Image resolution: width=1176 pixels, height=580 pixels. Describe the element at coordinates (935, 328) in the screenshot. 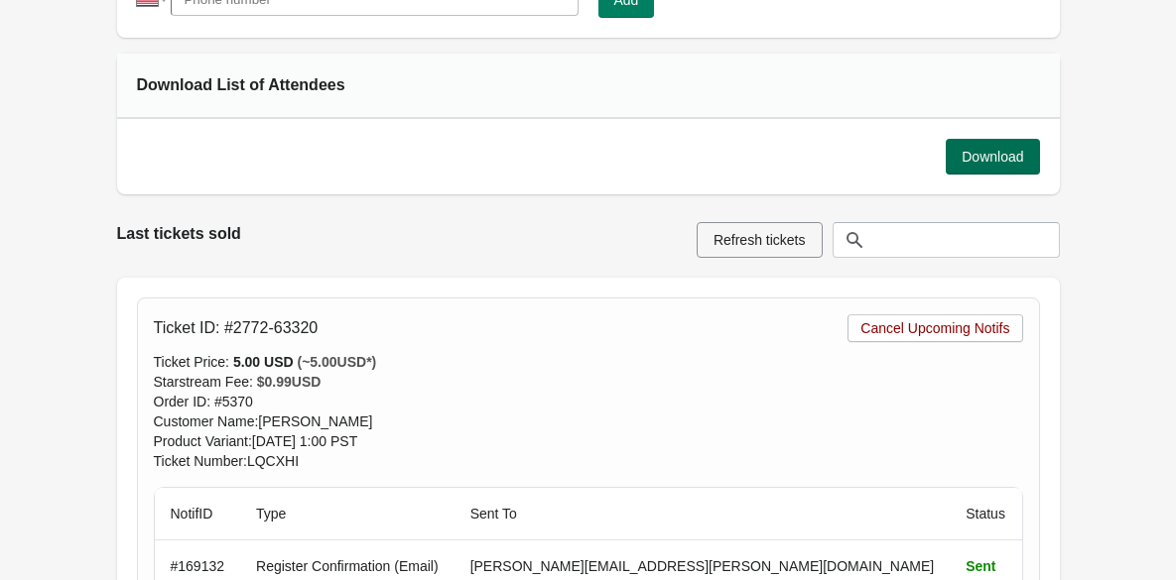

I see `span: Cancel Upcoming Notifs` at that location.